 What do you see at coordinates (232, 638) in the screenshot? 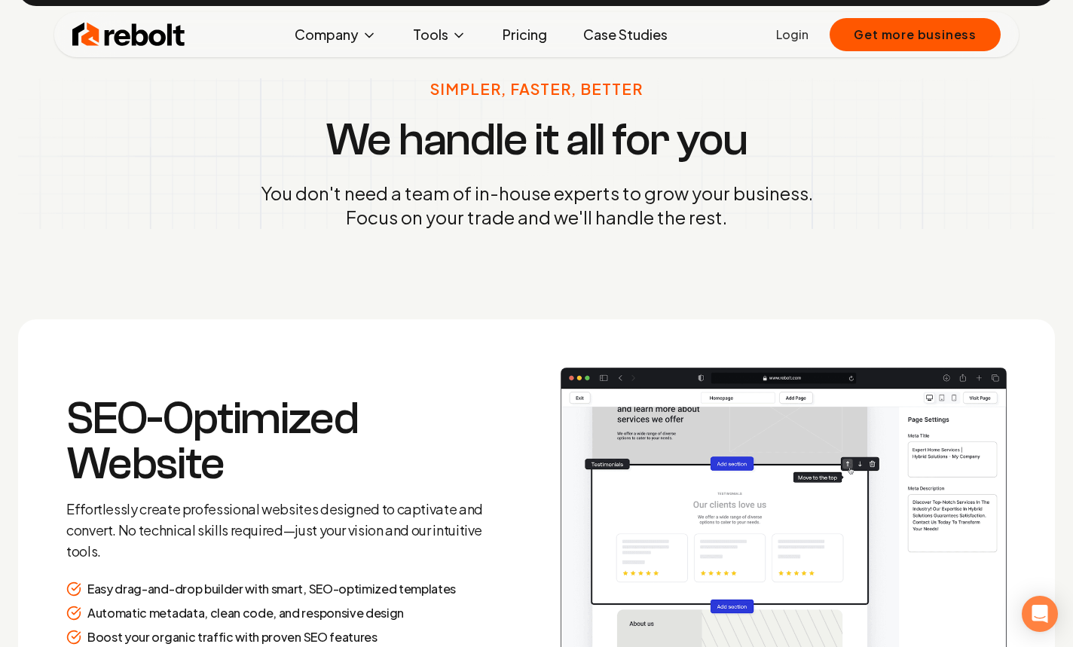
I see `p: Boost your organic traffic with proven SEO features` at bounding box center [232, 638].